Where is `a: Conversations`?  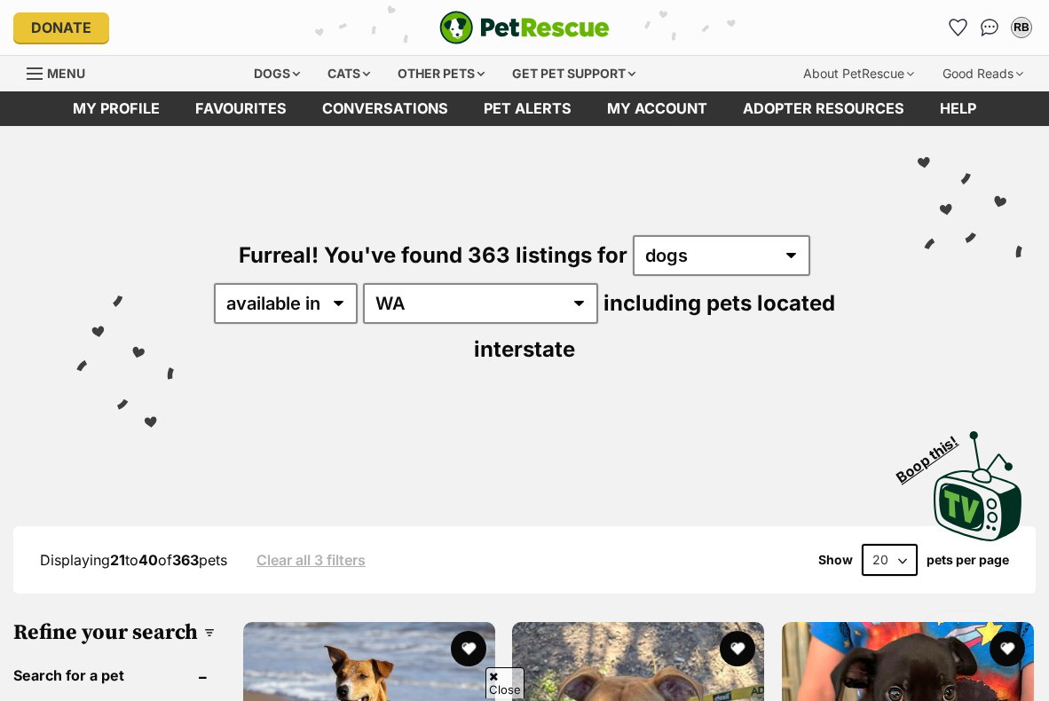 a: Conversations is located at coordinates (990, 28).